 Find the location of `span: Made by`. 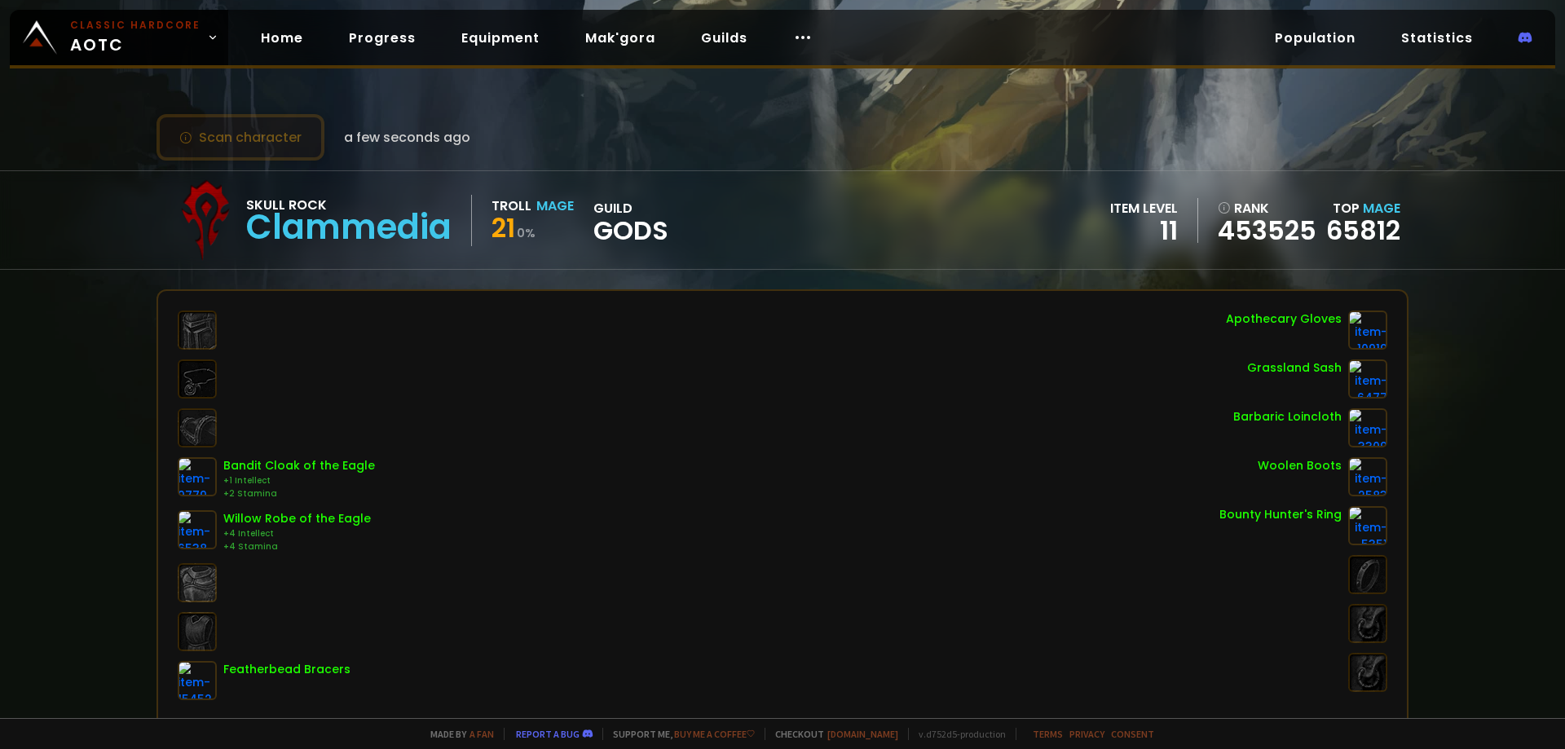

span: Made by is located at coordinates (457, 734).